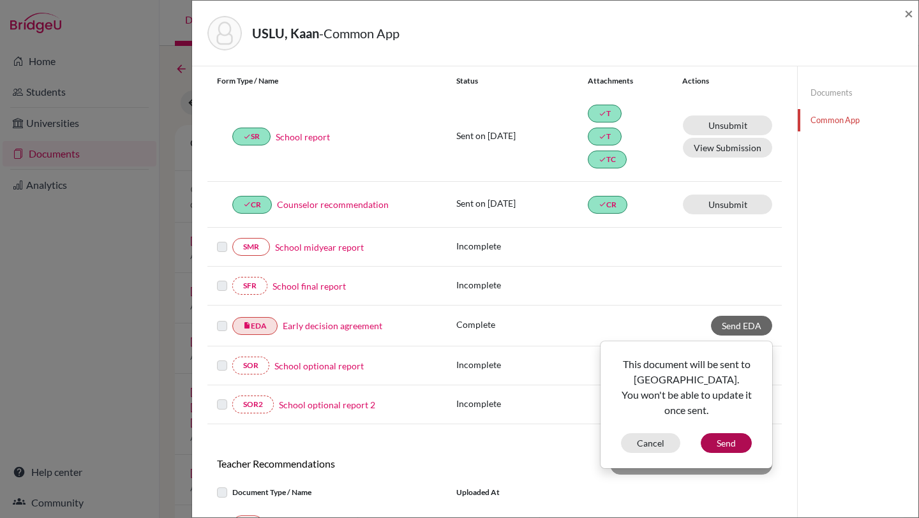 The image size is (919, 518). Describe the element at coordinates (728, 147) in the screenshot. I see `button: View Submission` at that location.